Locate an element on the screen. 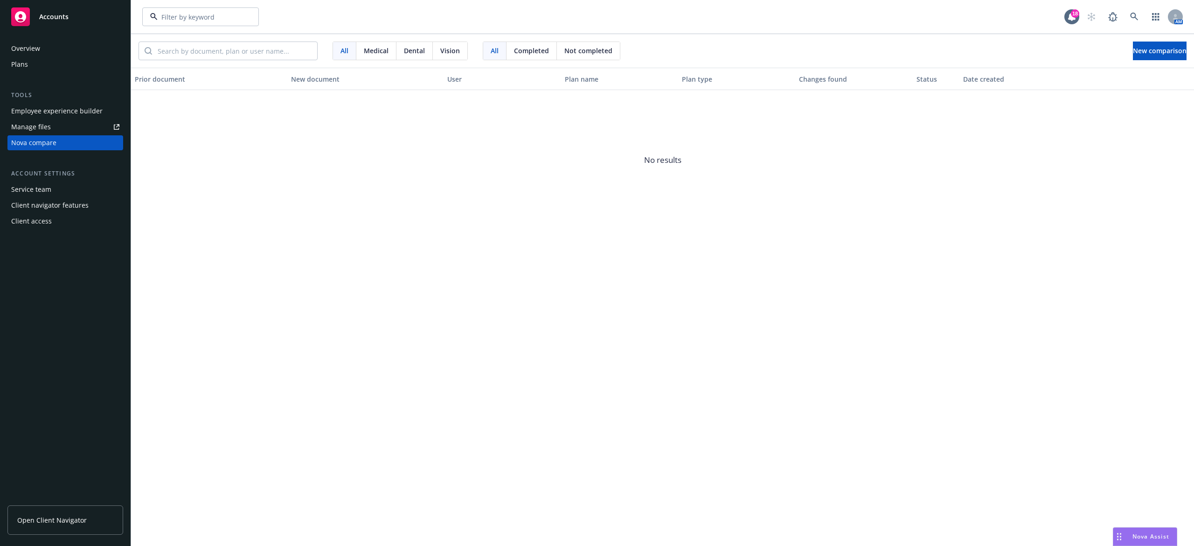 The image size is (1194, 546). div: Status is located at coordinates (936, 79).